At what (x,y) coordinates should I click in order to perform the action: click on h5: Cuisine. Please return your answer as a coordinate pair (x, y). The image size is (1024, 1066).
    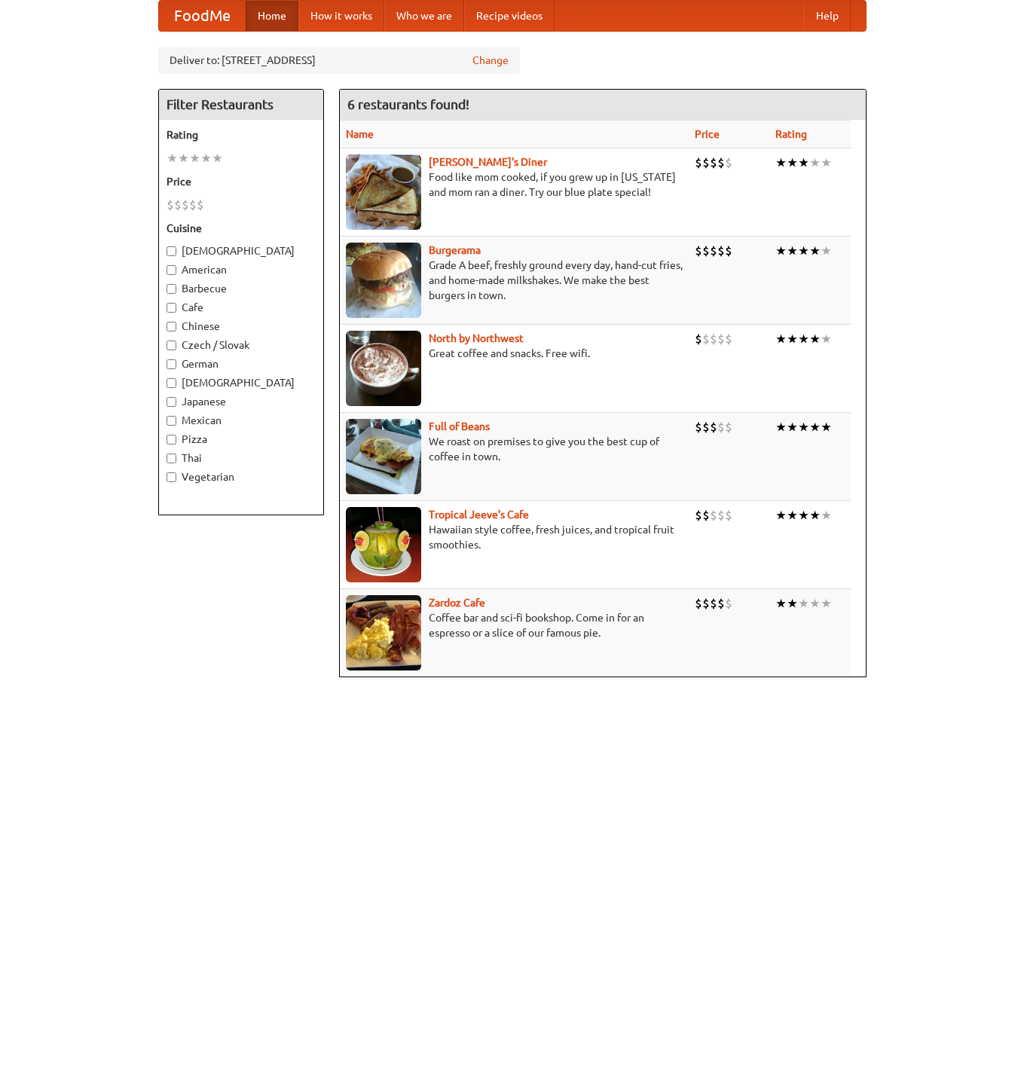
    Looking at the image, I should click on (241, 228).